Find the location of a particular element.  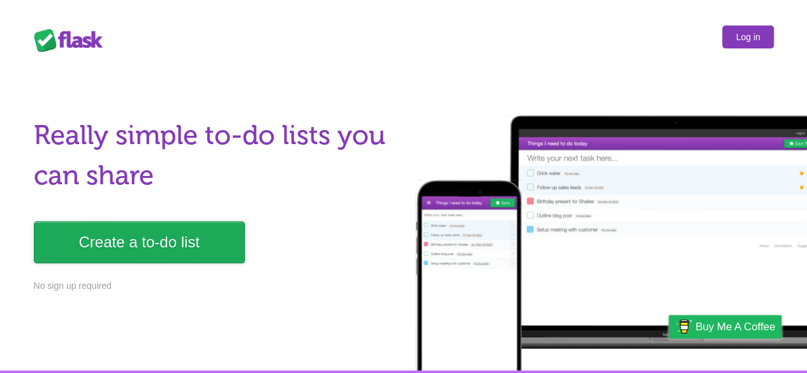

span: Buy me a coffee is located at coordinates (735, 327).